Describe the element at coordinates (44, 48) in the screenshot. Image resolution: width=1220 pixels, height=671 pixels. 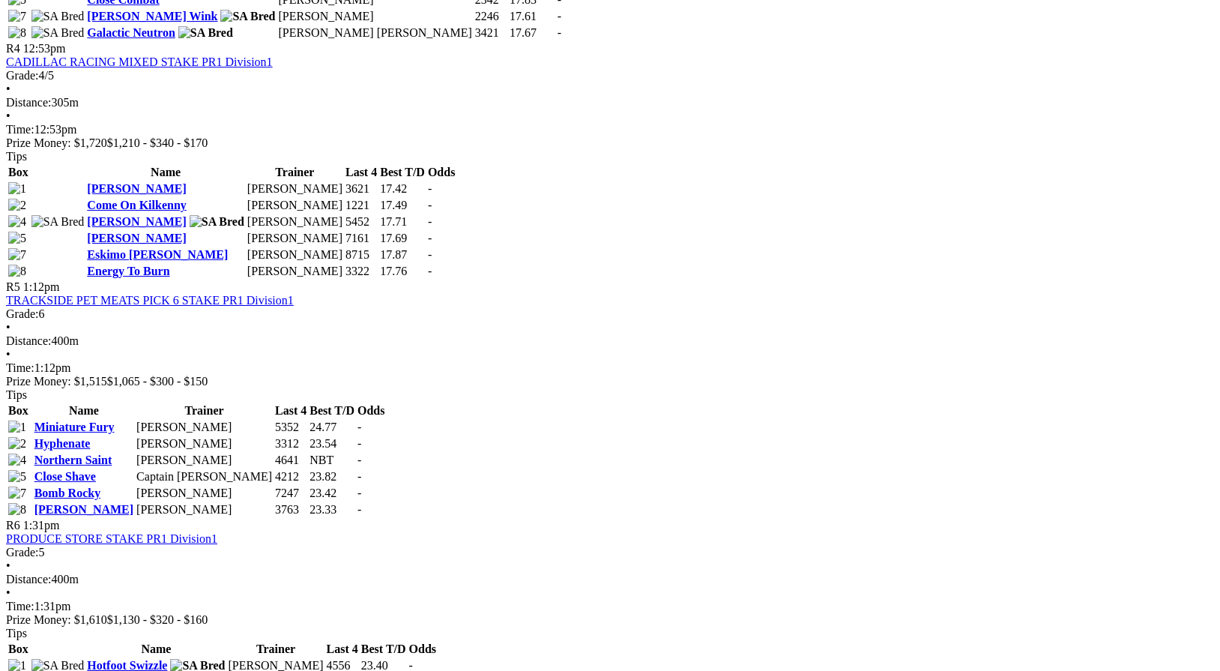
I see `span: 12:53pm` at that location.